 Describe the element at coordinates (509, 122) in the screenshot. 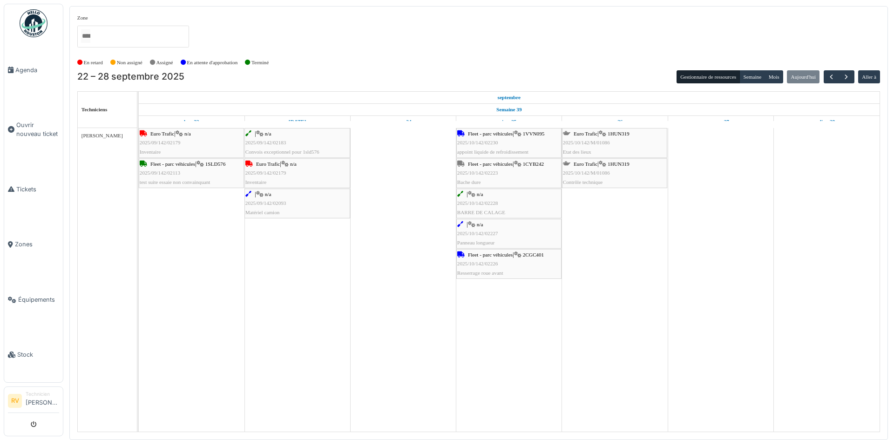

I see `a: 25 septembre 2025` at that location.